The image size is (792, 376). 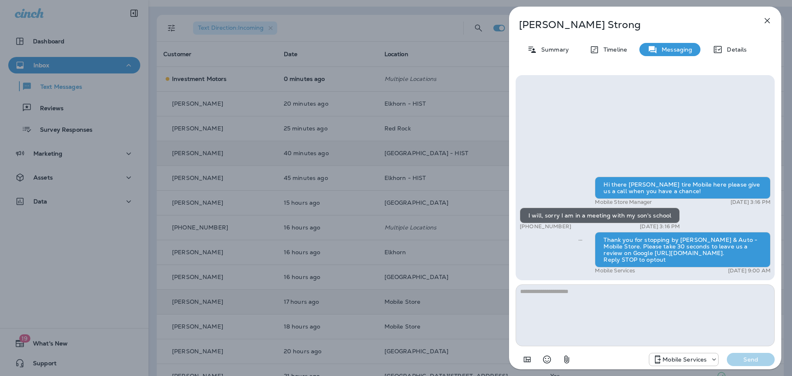 What do you see at coordinates (600, 215) in the screenshot?
I see `div: I will, sorry I am in a meeting with my son's school` at bounding box center [600, 215].